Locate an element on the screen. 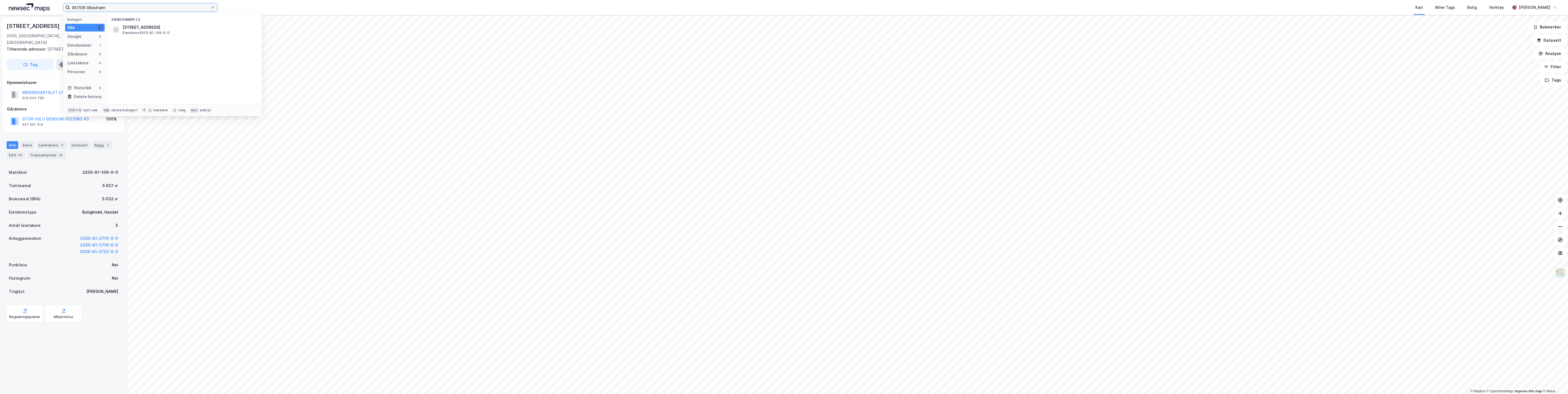 The width and height of the screenshot is (1568, 394). div: neste kategori is located at coordinates (125, 110).